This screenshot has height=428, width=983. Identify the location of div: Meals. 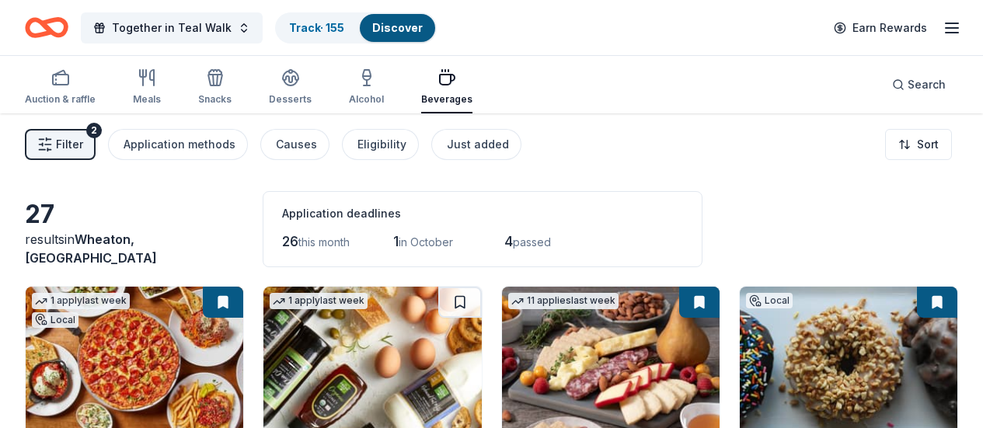
(147, 99).